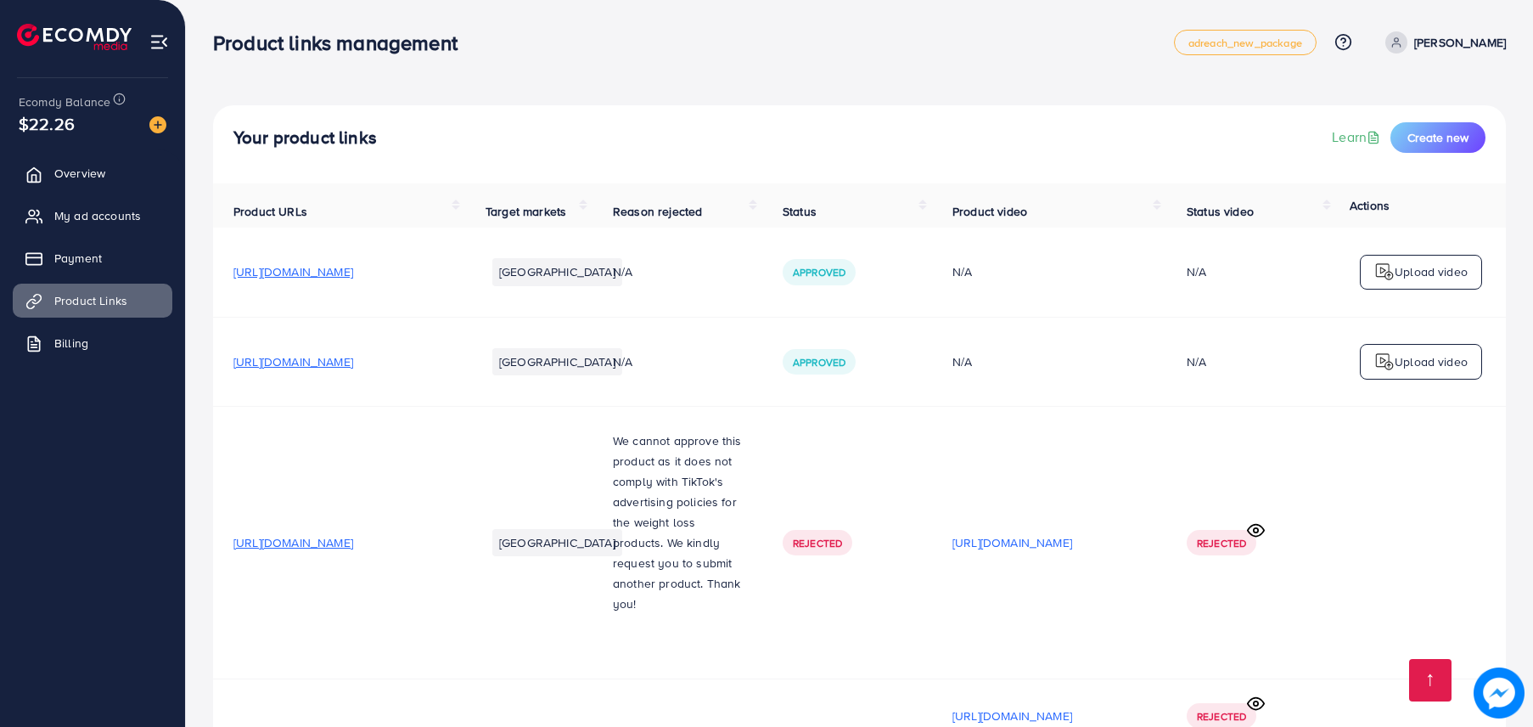 This screenshot has width=1533, height=727. I want to click on span: Status video, so click(1220, 211).